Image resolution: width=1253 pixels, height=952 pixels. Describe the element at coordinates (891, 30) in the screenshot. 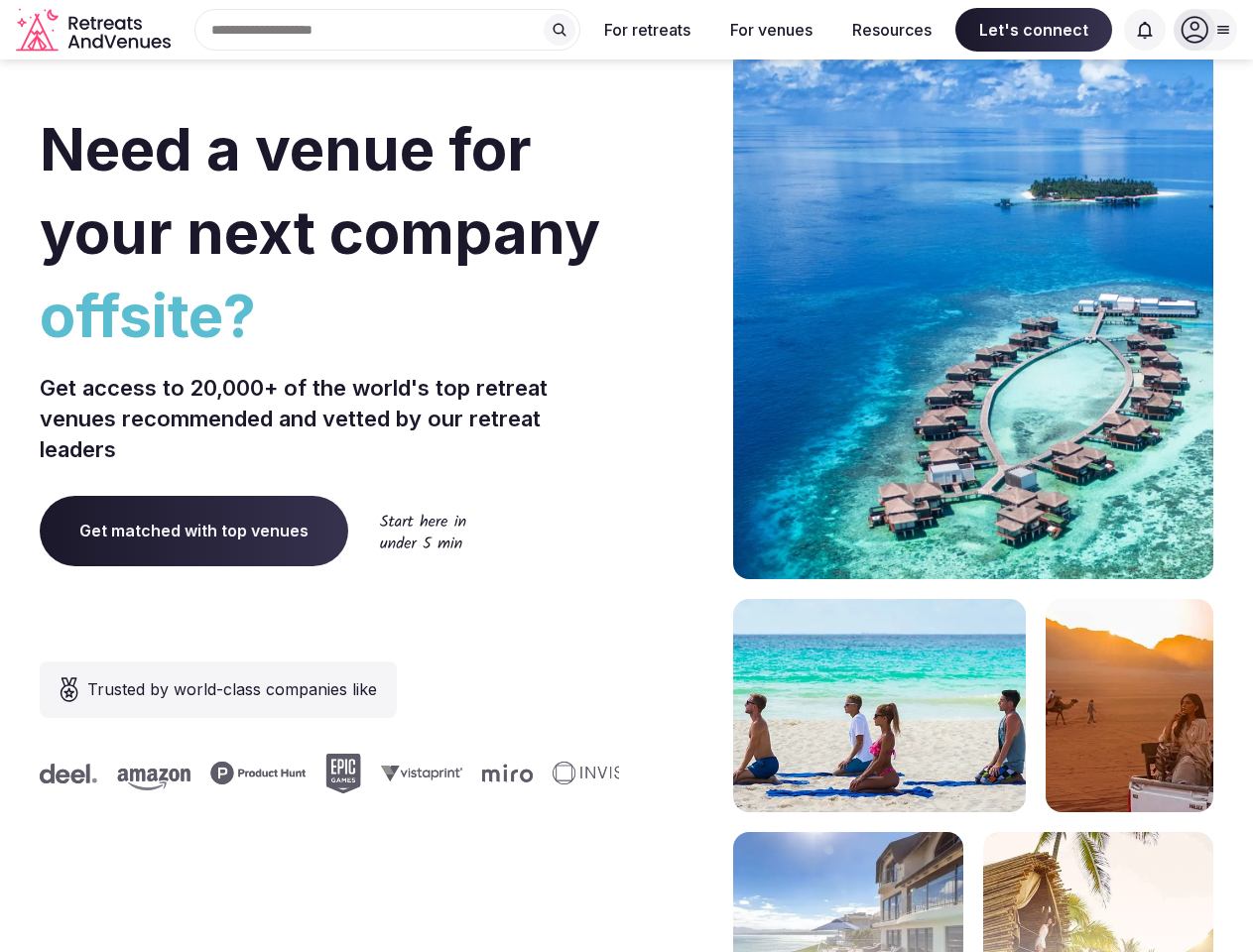

I see `button: Resources` at that location.